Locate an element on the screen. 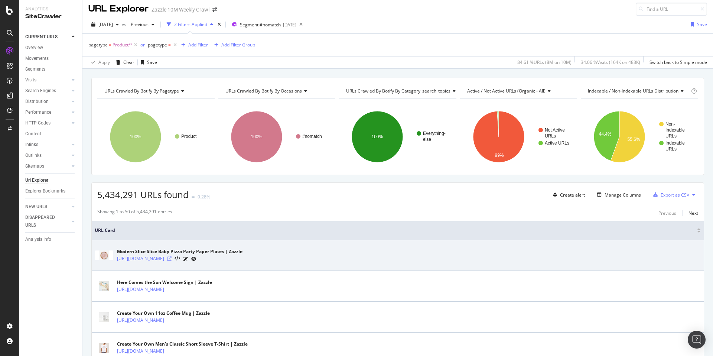 The image size is (713, 356). a: CURRENT URLS is located at coordinates (47, 37).